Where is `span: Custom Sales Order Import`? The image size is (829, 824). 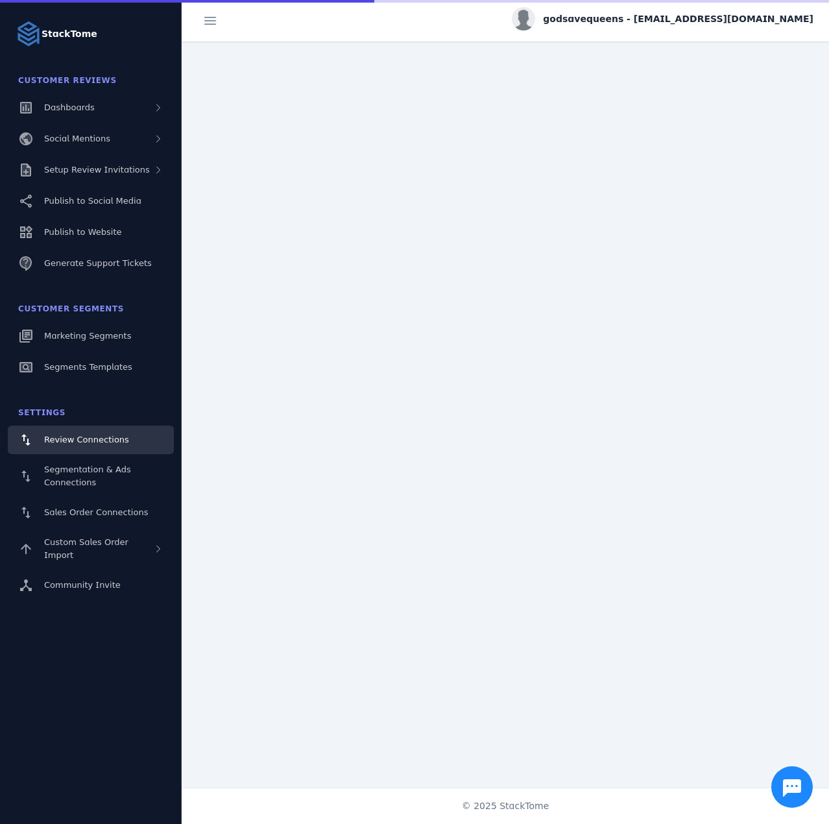
span: Custom Sales Order Import is located at coordinates (86, 548).